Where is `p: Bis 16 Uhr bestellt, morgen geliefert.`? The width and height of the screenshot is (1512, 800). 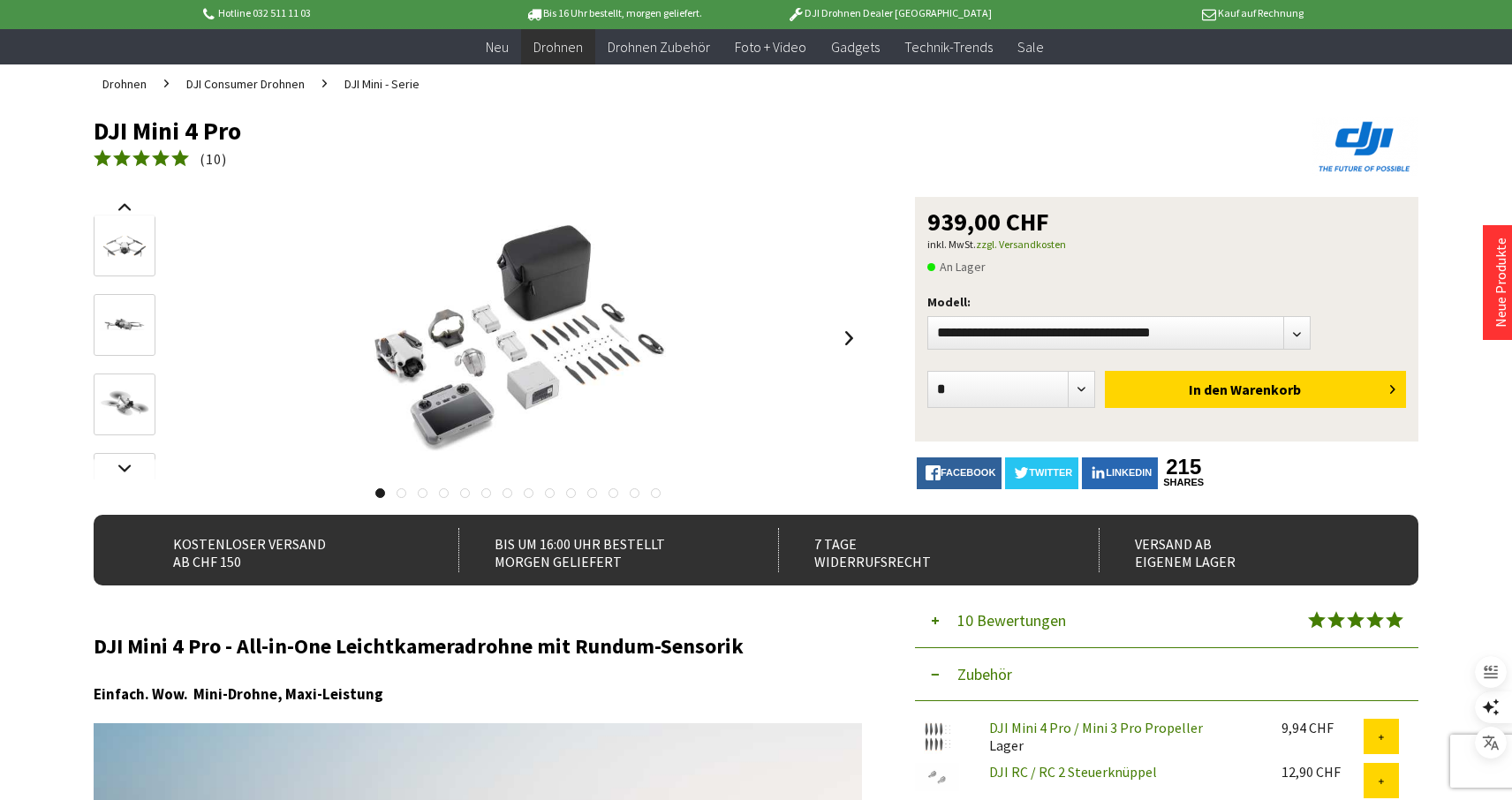 p: Bis 16 Uhr bestellt, morgen geliefert. is located at coordinates (613, 13).